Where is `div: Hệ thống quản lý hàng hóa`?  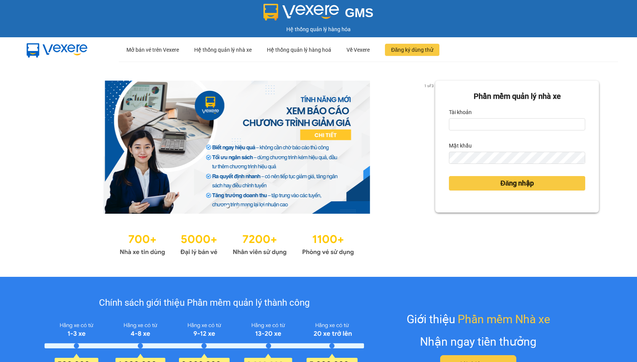 div: Hệ thống quản lý hàng hóa is located at coordinates (318, 29).